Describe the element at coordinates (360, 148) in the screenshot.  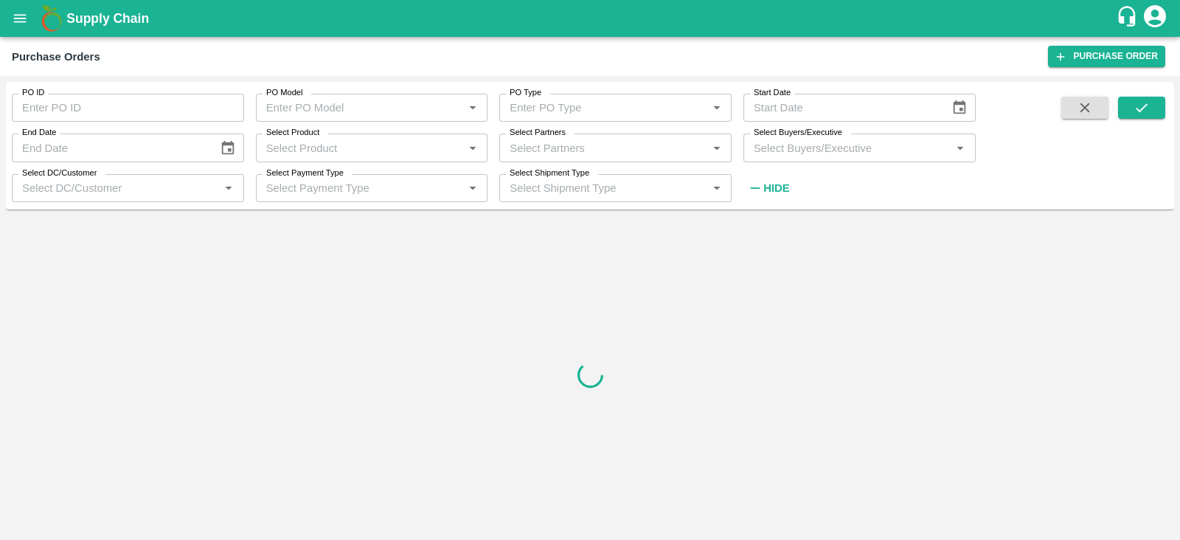
I see `input: Select Product` at that location.